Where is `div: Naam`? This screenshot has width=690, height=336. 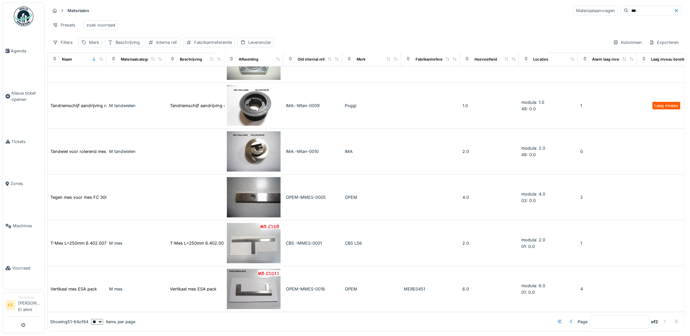 div: Naam is located at coordinates (67, 59).